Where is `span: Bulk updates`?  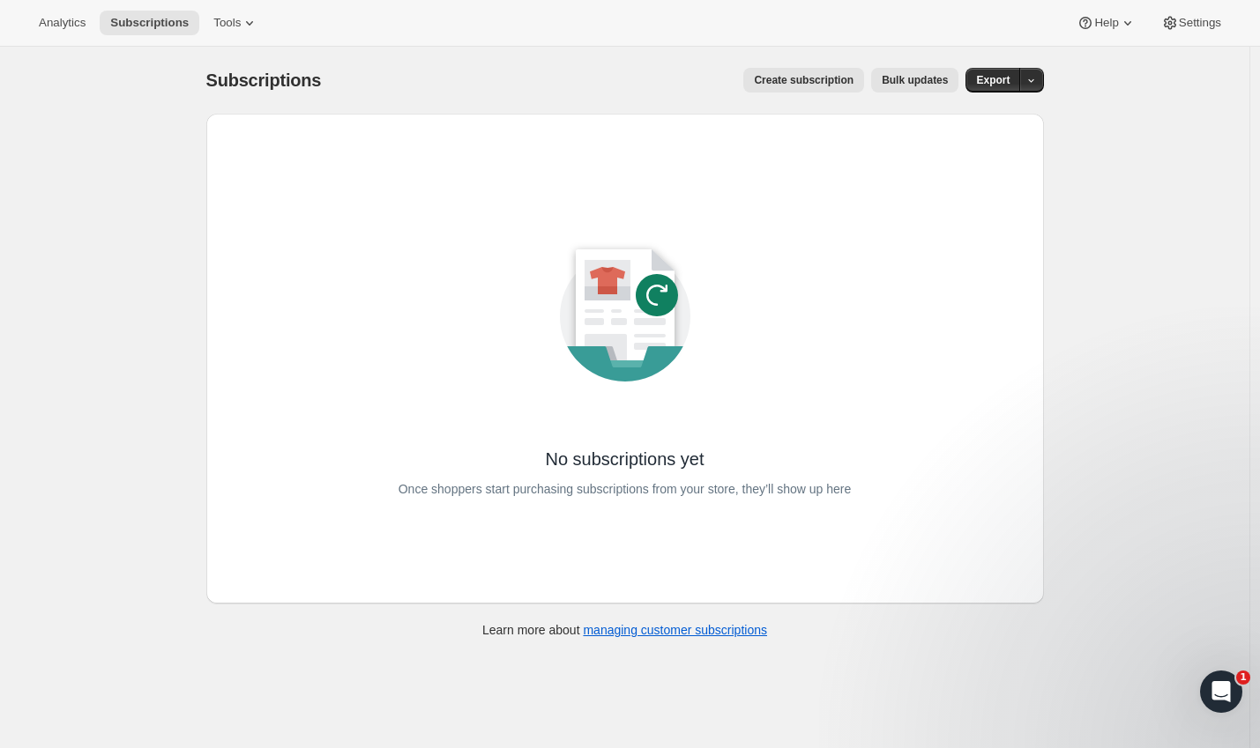 span: Bulk updates is located at coordinates (914, 80).